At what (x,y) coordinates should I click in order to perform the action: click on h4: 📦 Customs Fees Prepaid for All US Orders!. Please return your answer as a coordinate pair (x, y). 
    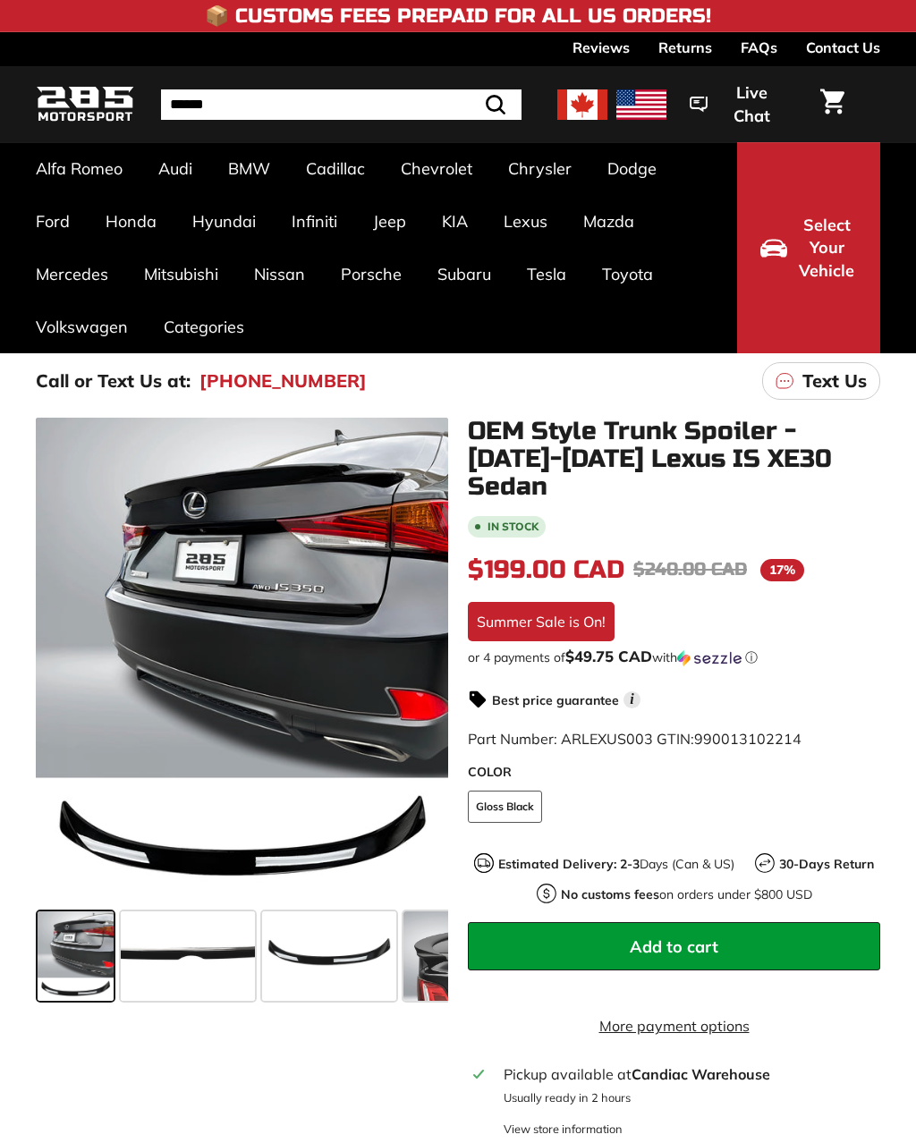
    Looking at the image, I should click on (458, 16).